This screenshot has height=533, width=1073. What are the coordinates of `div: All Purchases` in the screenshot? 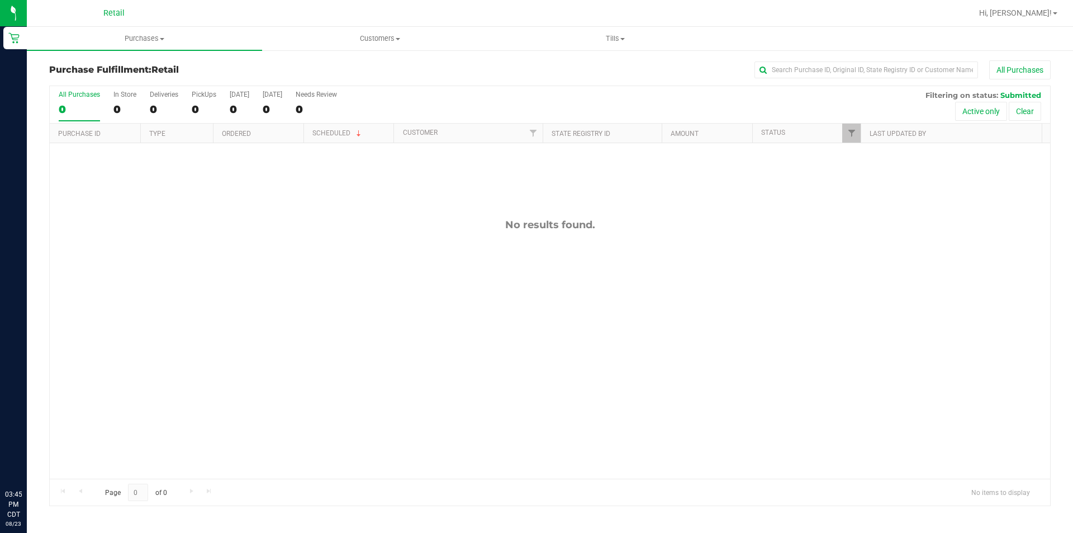 It's located at (79, 94).